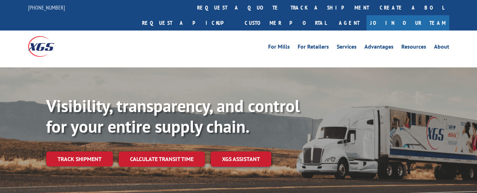 The height and width of the screenshot is (193, 477). What do you see at coordinates (347, 48) in the screenshot?
I see `a: Services` at bounding box center [347, 48].